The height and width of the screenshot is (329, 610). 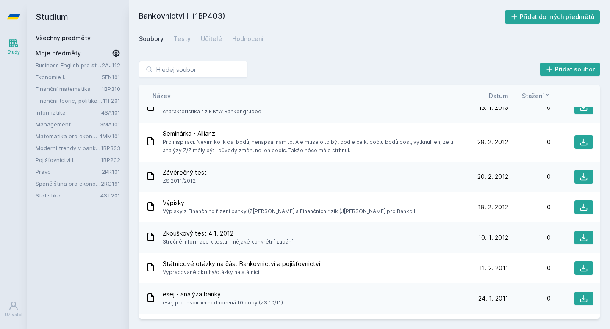 I want to click on a: Finanční teorie, politika a instituce, so click(x=69, y=101).